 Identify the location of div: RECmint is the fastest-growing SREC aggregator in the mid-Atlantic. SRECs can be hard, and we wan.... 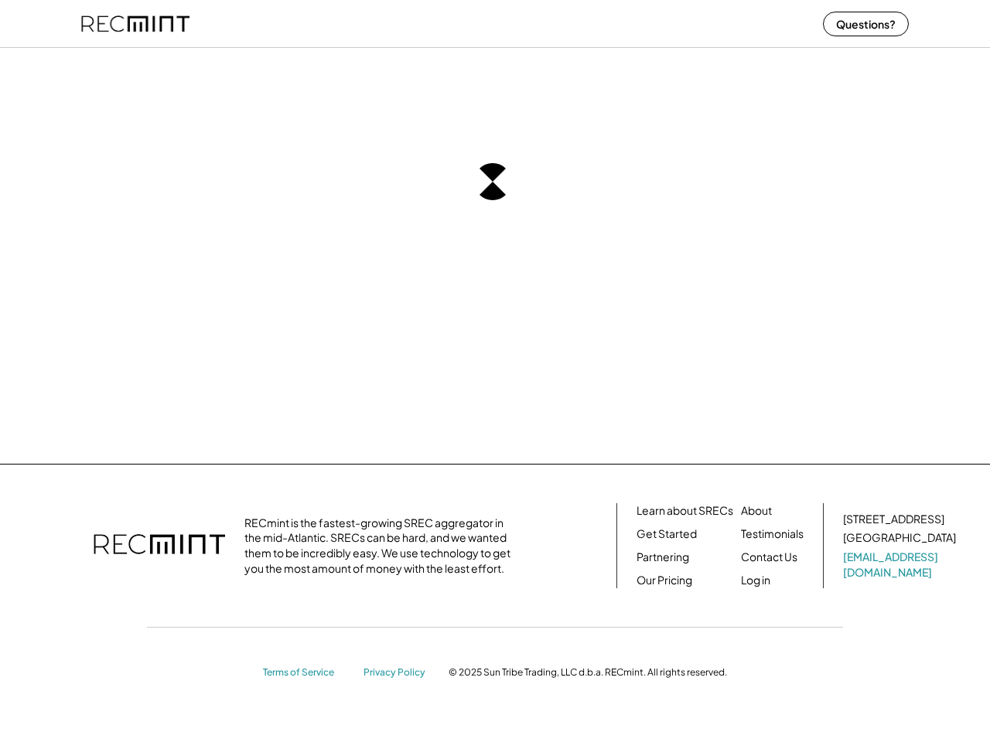
(381, 546).